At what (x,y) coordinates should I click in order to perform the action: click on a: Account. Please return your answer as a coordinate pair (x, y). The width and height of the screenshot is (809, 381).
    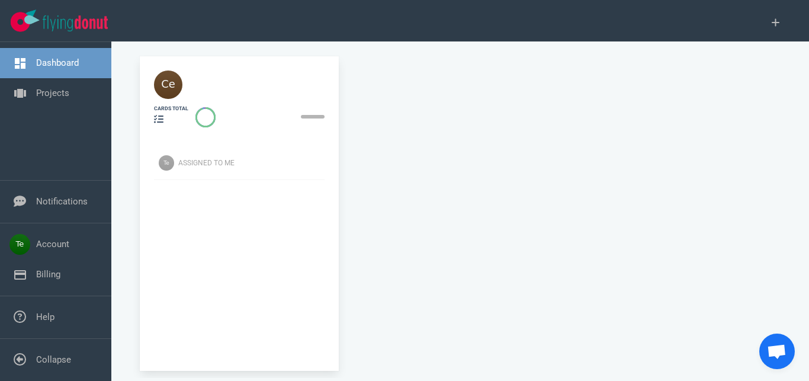
    Looking at the image, I should click on (53, 244).